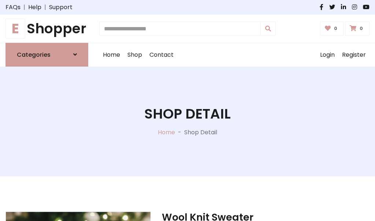 This screenshot has height=221, width=375. I want to click on a: Help, so click(35, 7).